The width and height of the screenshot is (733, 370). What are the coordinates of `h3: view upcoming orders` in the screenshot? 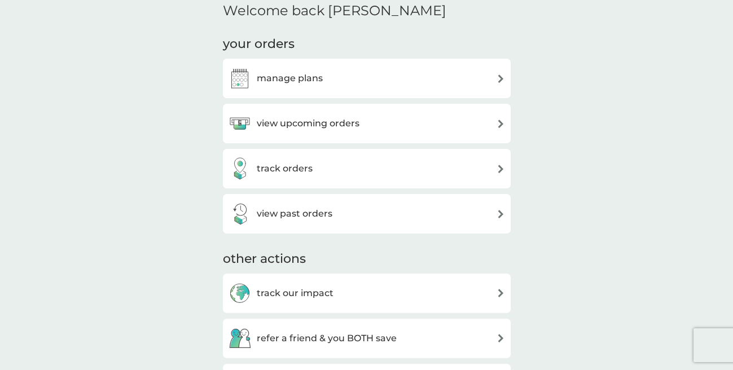 It's located at (308, 124).